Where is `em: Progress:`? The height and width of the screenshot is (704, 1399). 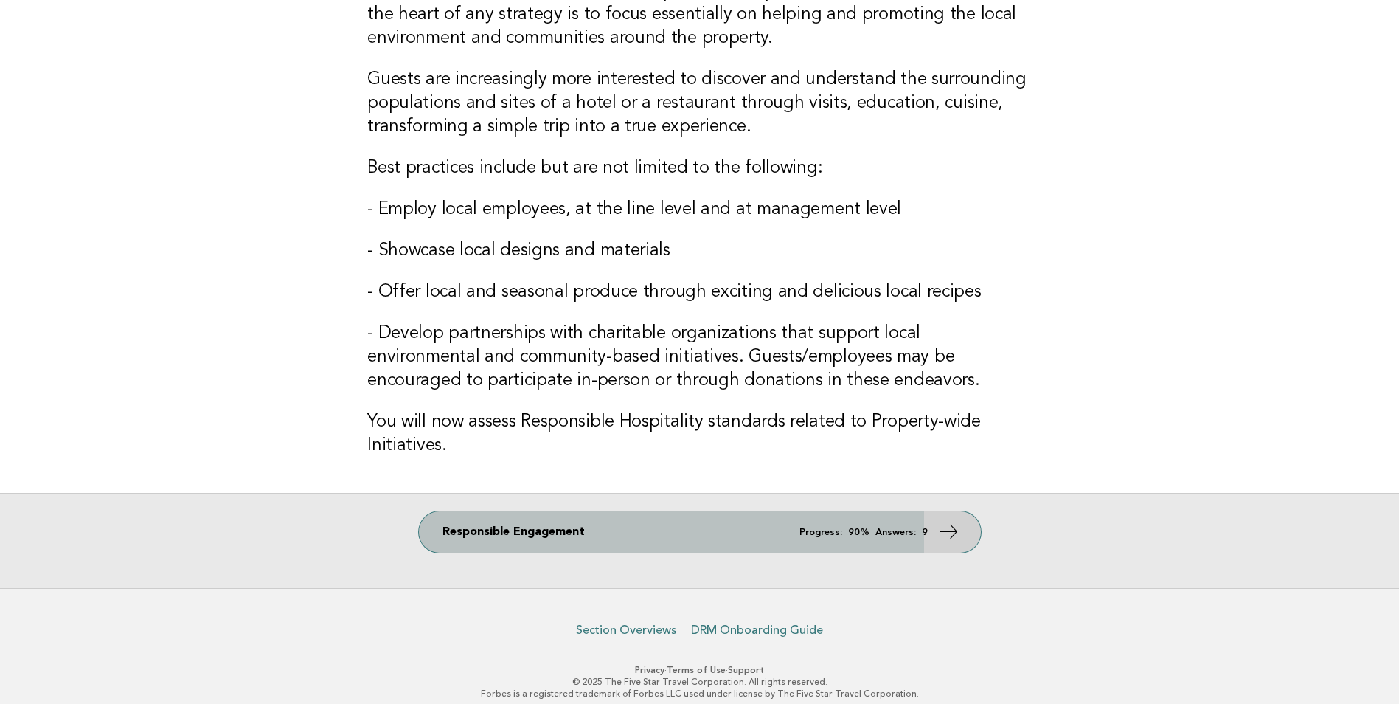 em: Progress: is located at coordinates (821, 532).